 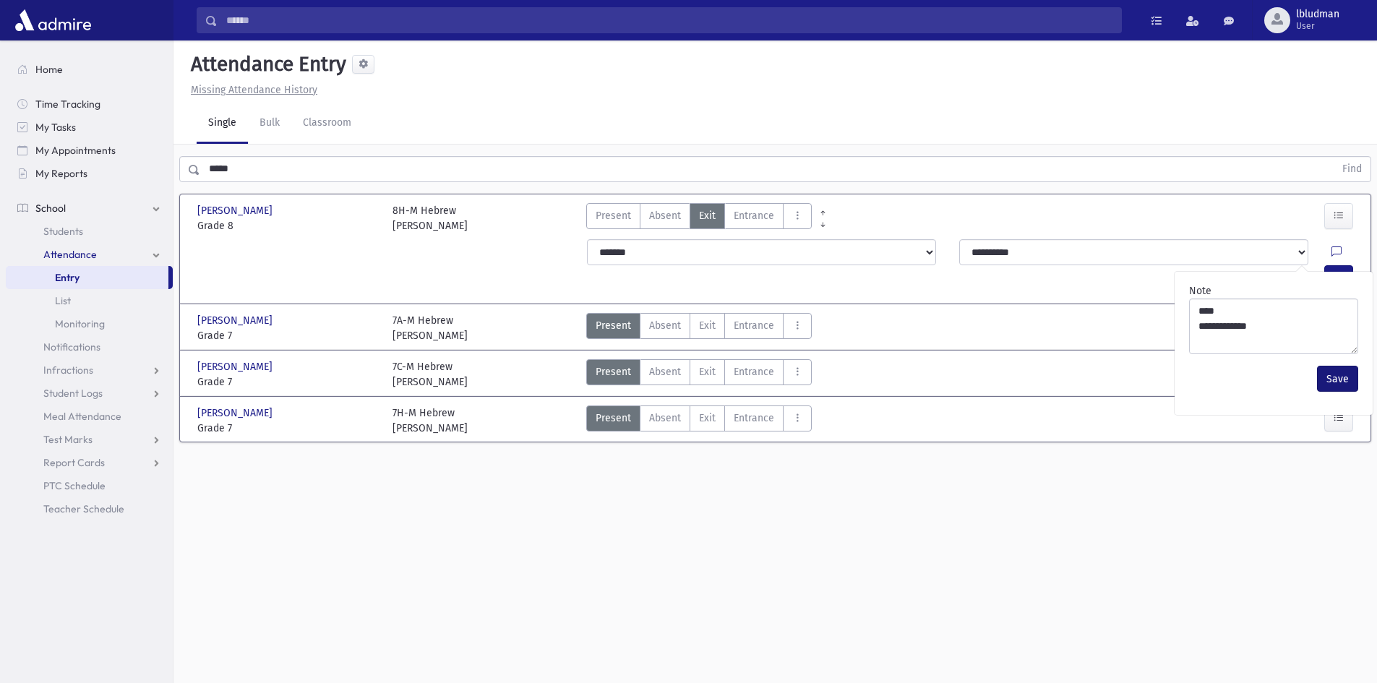 What do you see at coordinates (89, 324) in the screenshot?
I see `a: Monitoring` at bounding box center [89, 324].